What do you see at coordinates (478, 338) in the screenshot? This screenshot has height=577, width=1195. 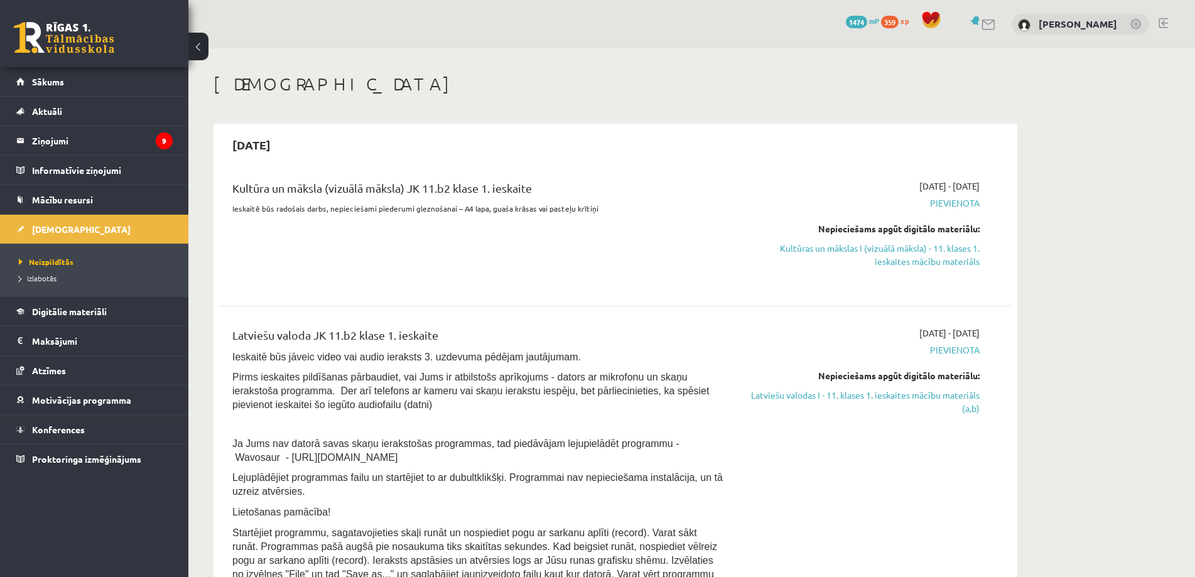 I see `div: Latviešu valoda JK 11.b2 klase 1. ieskaite` at bounding box center [478, 338].